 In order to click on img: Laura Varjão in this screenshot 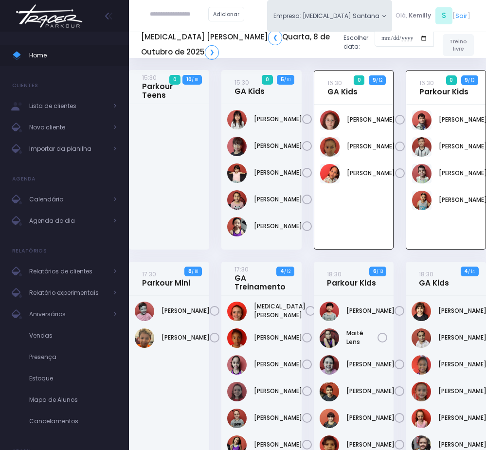, I will do `click(237, 338)`.